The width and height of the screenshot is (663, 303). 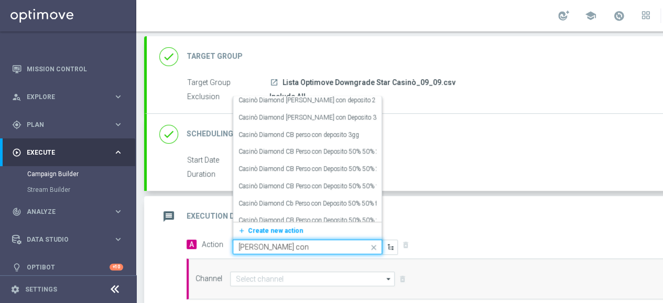 What do you see at coordinates (41, 289) in the screenshot?
I see `a: Settings` at bounding box center [41, 289].